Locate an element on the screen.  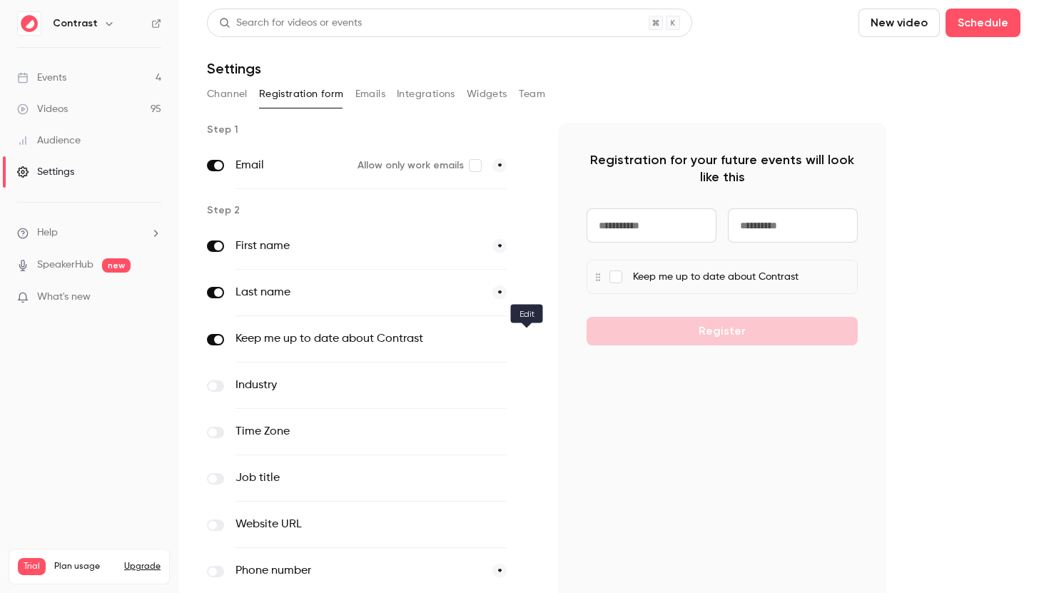
button: Team is located at coordinates (532, 94).